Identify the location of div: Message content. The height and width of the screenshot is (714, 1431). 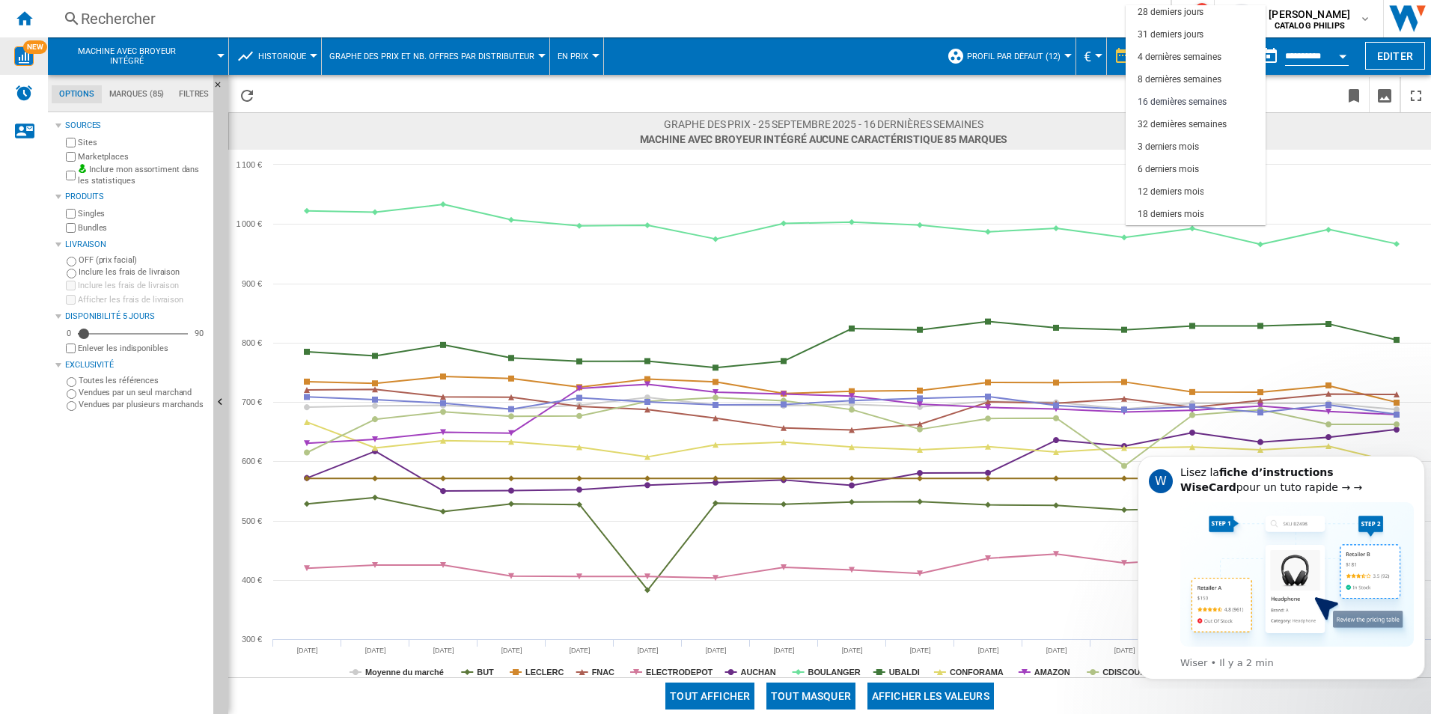
(165, 117).